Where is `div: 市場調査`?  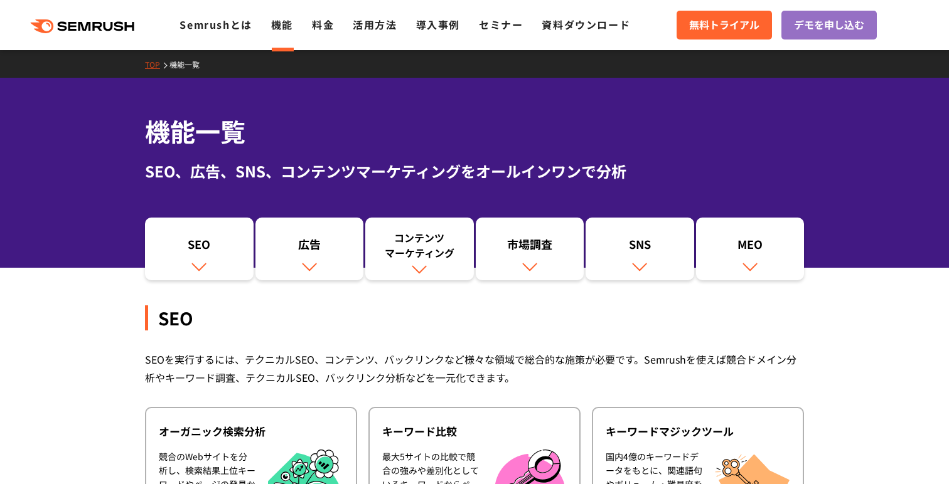 div: 市場調査 is located at coordinates (530, 247).